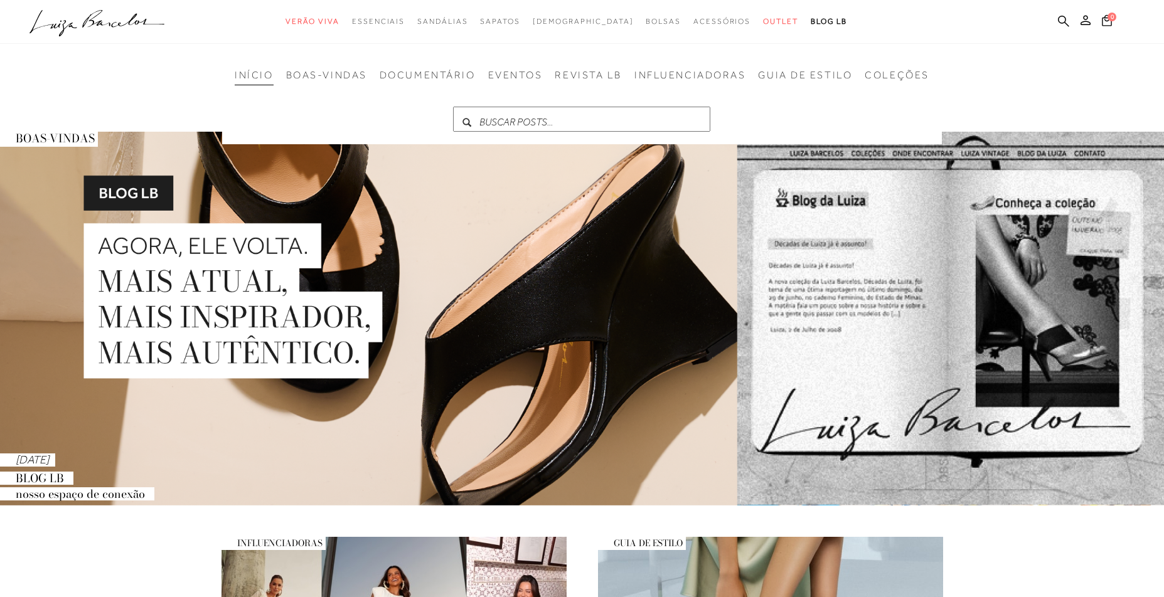 The image size is (1164, 597). What do you see at coordinates (588, 75) in the screenshot?
I see `span: REVISTA LB` at bounding box center [588, 75].